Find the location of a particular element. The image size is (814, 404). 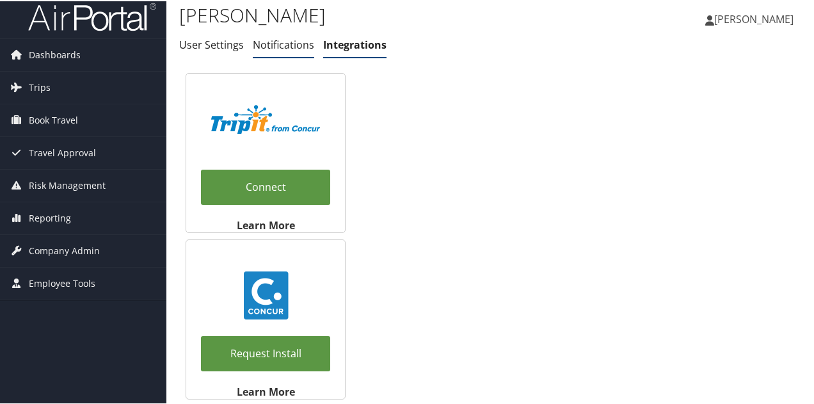

span: Travel Approval is located at coordinates (62, 152).